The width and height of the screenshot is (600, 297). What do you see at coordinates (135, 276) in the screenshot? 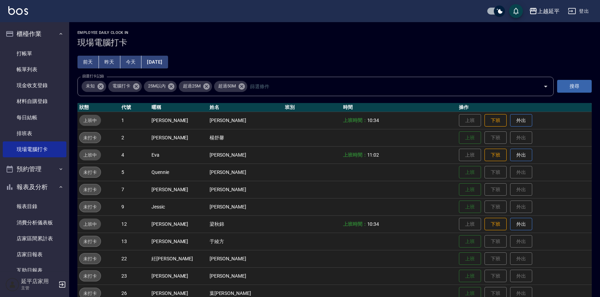
I see `td: 23` at bounding box center [135, 276].